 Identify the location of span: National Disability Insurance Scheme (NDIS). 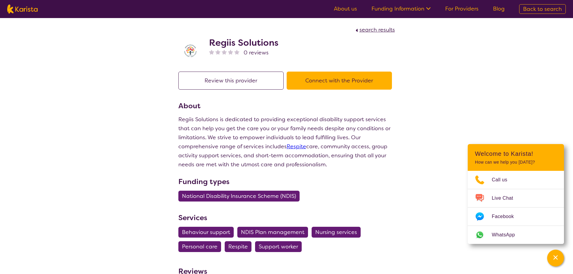
(239, 196).